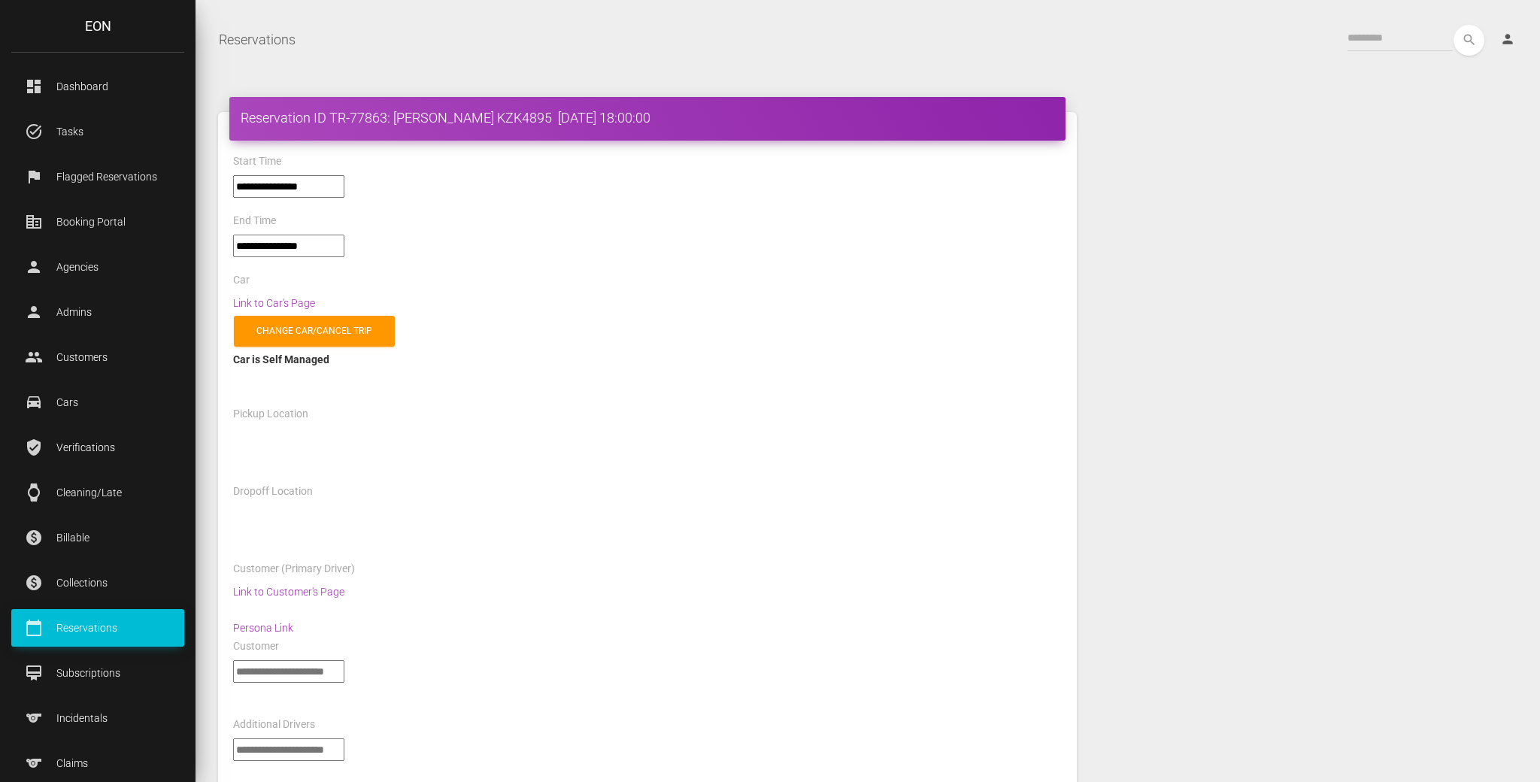 The width and height of the screenshot is (1540, 782). I want to click on p: Admins, so click(98, 312).